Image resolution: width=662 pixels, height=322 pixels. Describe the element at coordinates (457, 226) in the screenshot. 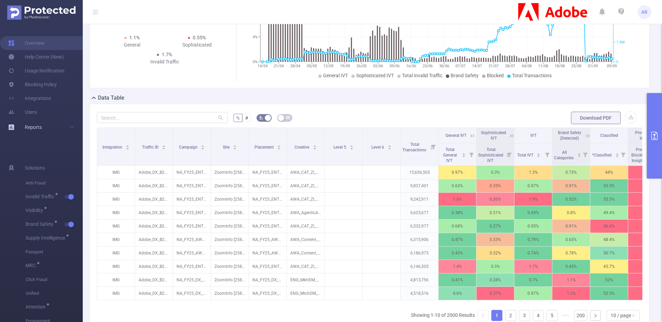

I see `p: 0.68%` at that location.